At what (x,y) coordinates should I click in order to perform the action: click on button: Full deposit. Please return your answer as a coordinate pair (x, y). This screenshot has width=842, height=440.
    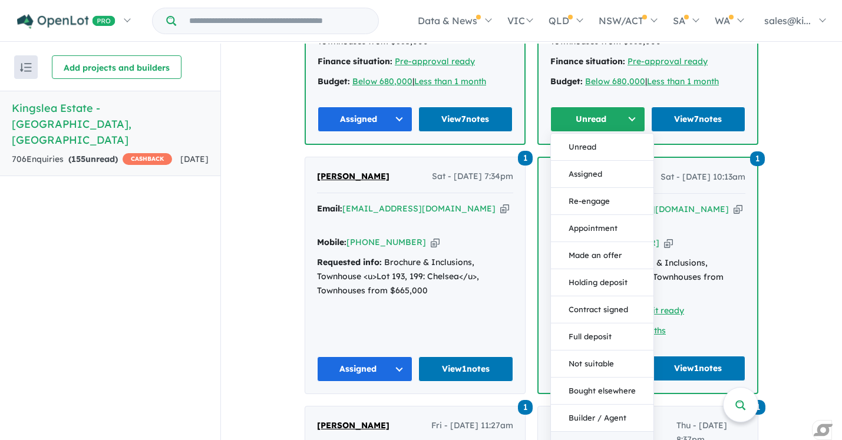
    Looking at the image, I should click on (602, 337).